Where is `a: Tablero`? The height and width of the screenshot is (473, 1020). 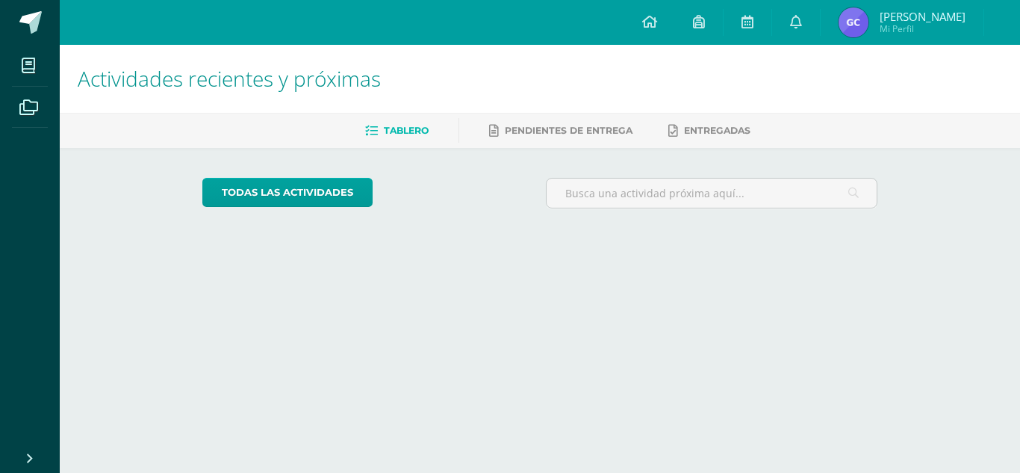
a: Tablero is located at coordinates (397, 131).